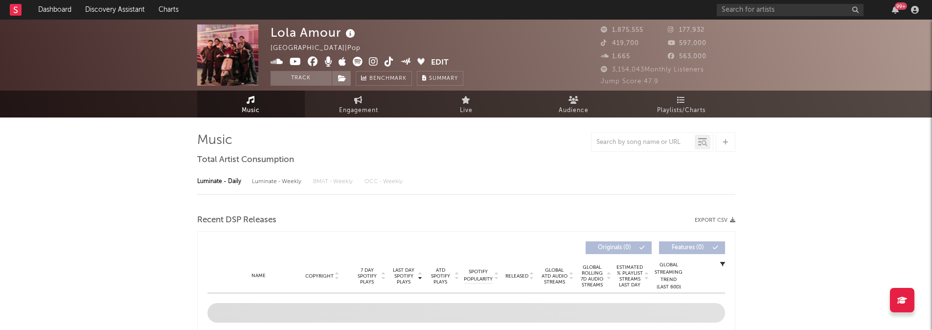 The width and height of the screenshot is (932, 330). Describe the element at coordinates (692, 248) in the screenshot. I see `button: Features(0)` at that location.